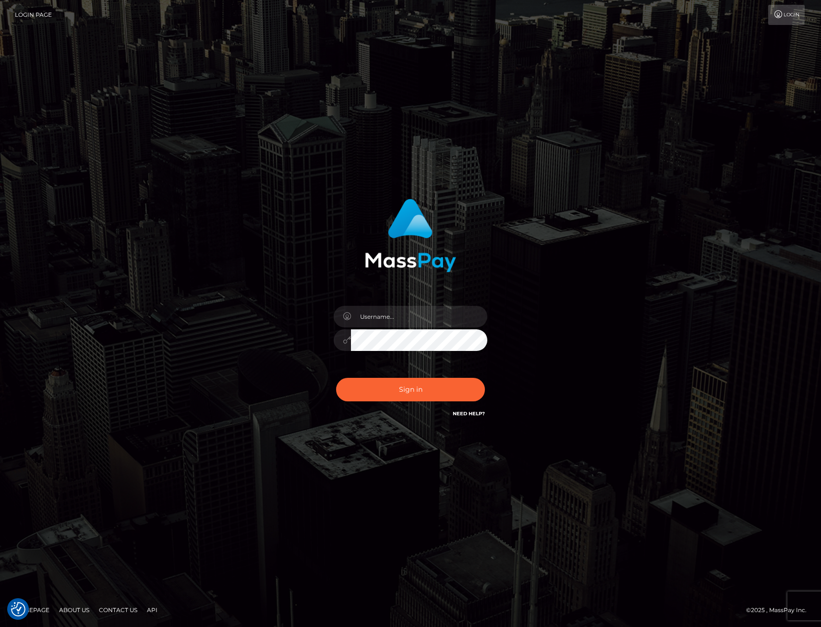 This screenshot has width=821, height=627. Describe the element at coordinates (780, 610) in the screenshot. I see `div: © 2025 , MassPay Inc.` at that location.